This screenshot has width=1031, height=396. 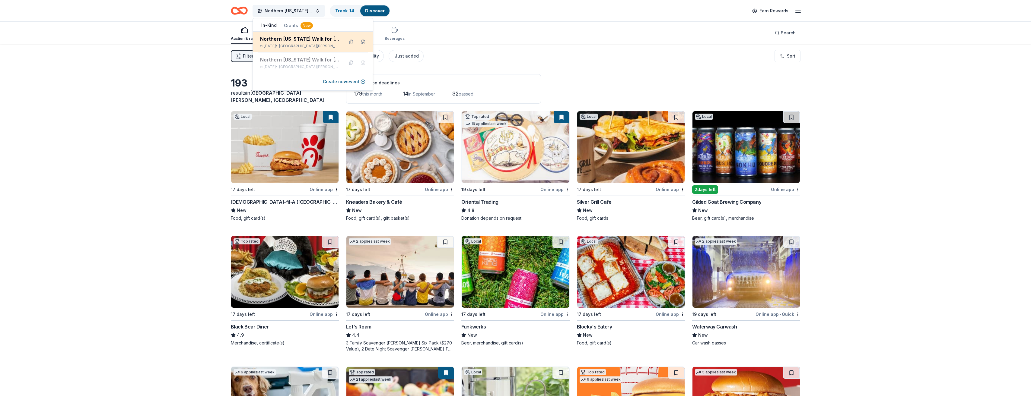 I want to click on a: Image for Gilded Goat Brewing CompanyLocal2days leftOnline appGilded Goat Brewing CompanyNewBeer,..., so click(x=746, y=166).